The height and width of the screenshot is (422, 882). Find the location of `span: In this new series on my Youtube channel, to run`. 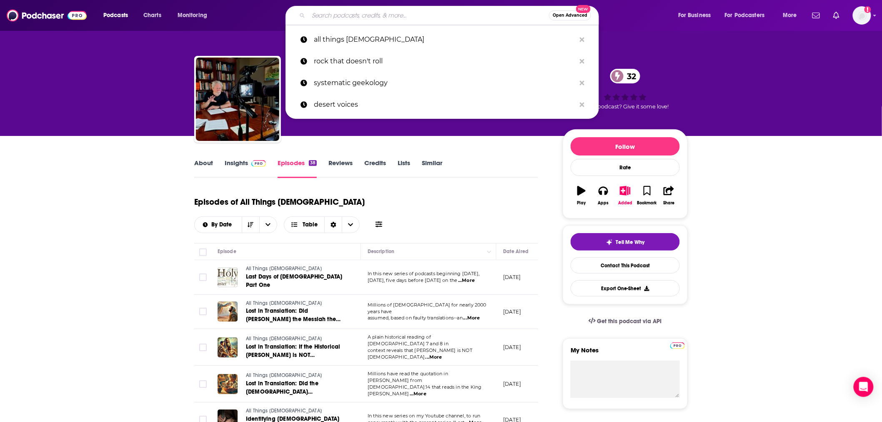

span: In this new series on my Youtube channel, to run is located at coordinates (424, 416).